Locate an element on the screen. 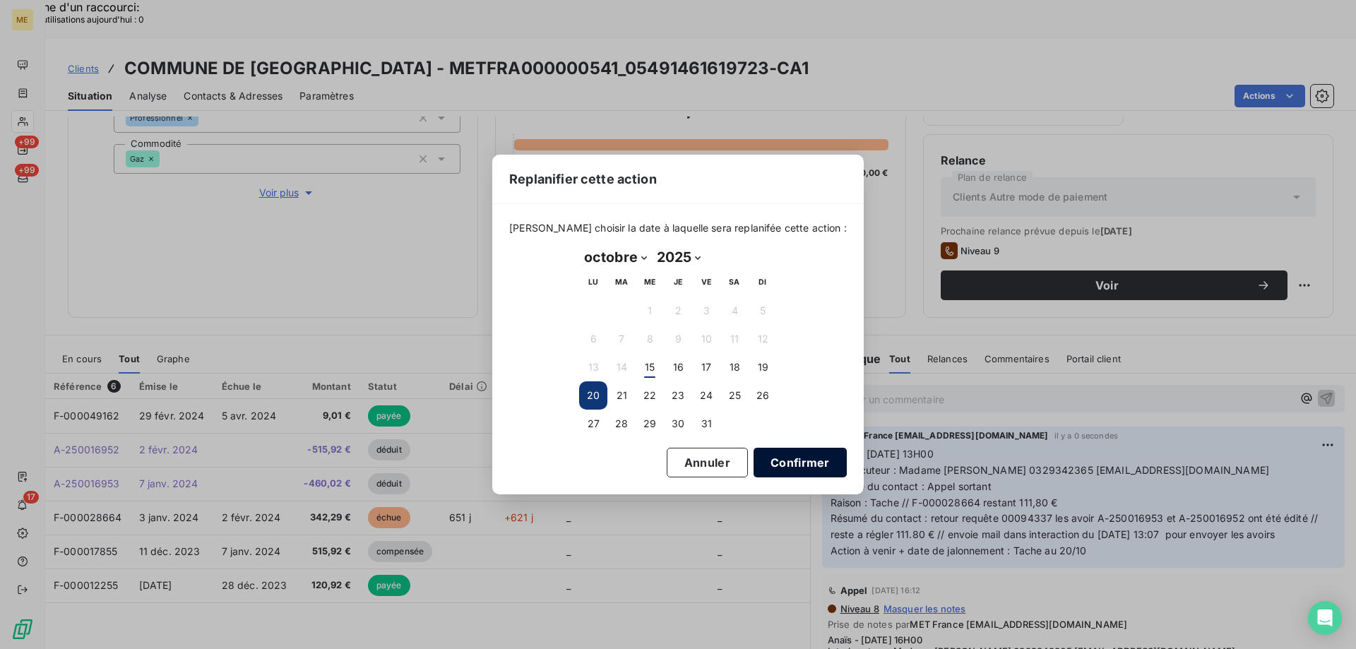 The image size is (1356, 649). th: samedi is located at coordinates (734, 282).